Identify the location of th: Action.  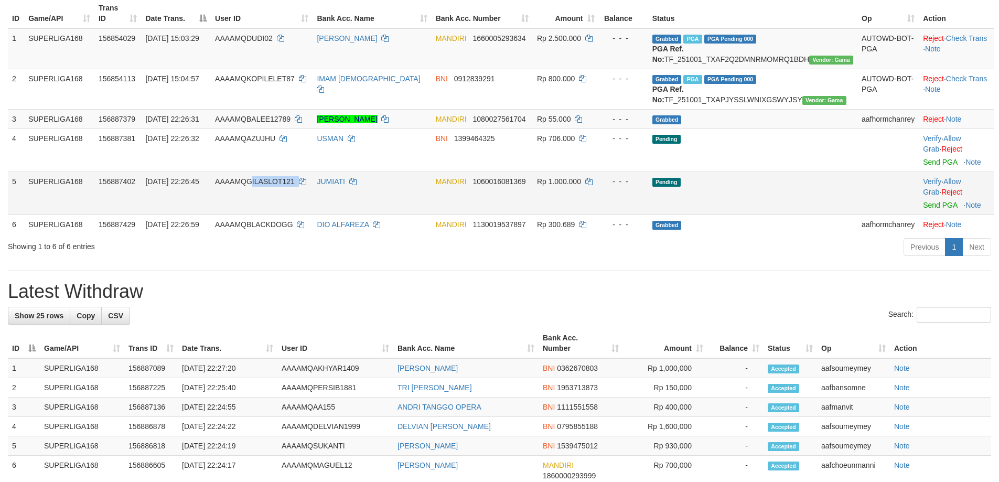
(940, 343).